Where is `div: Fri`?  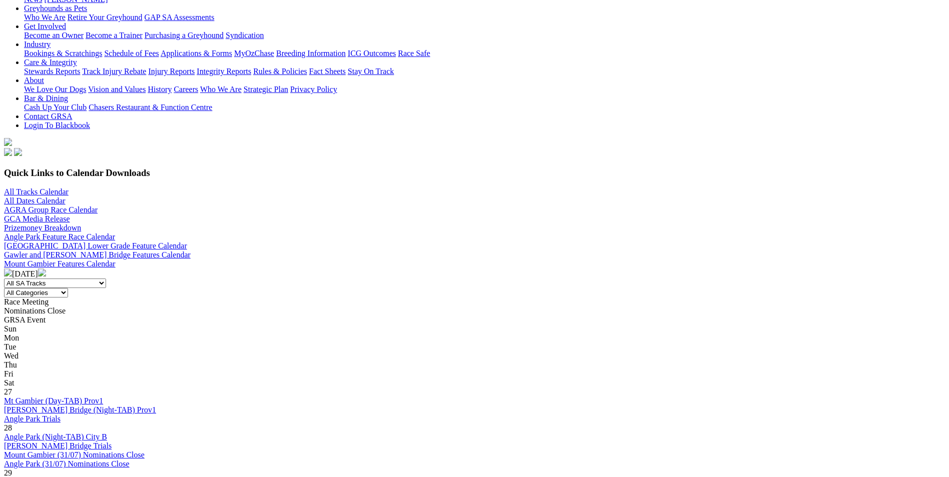 div: Fri is located at coordinates (474, 374).